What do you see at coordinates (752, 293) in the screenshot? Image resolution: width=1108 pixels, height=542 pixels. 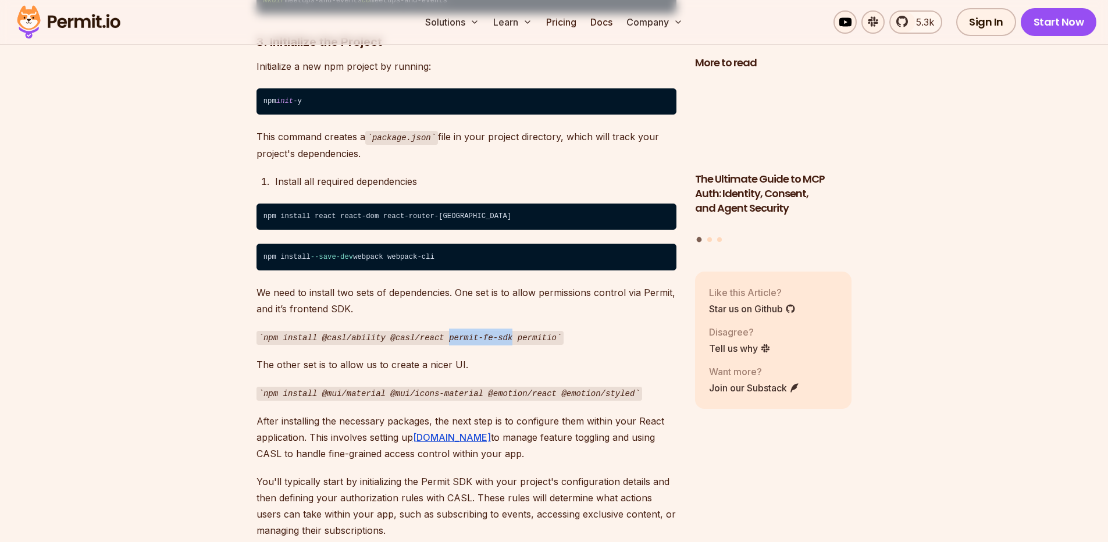 I see `p: Like this Article?` at bounding box center [752, 293].